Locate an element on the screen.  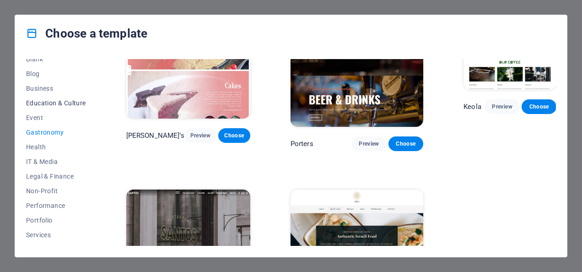
span: Portfolio is located at coordinates (56, 220).